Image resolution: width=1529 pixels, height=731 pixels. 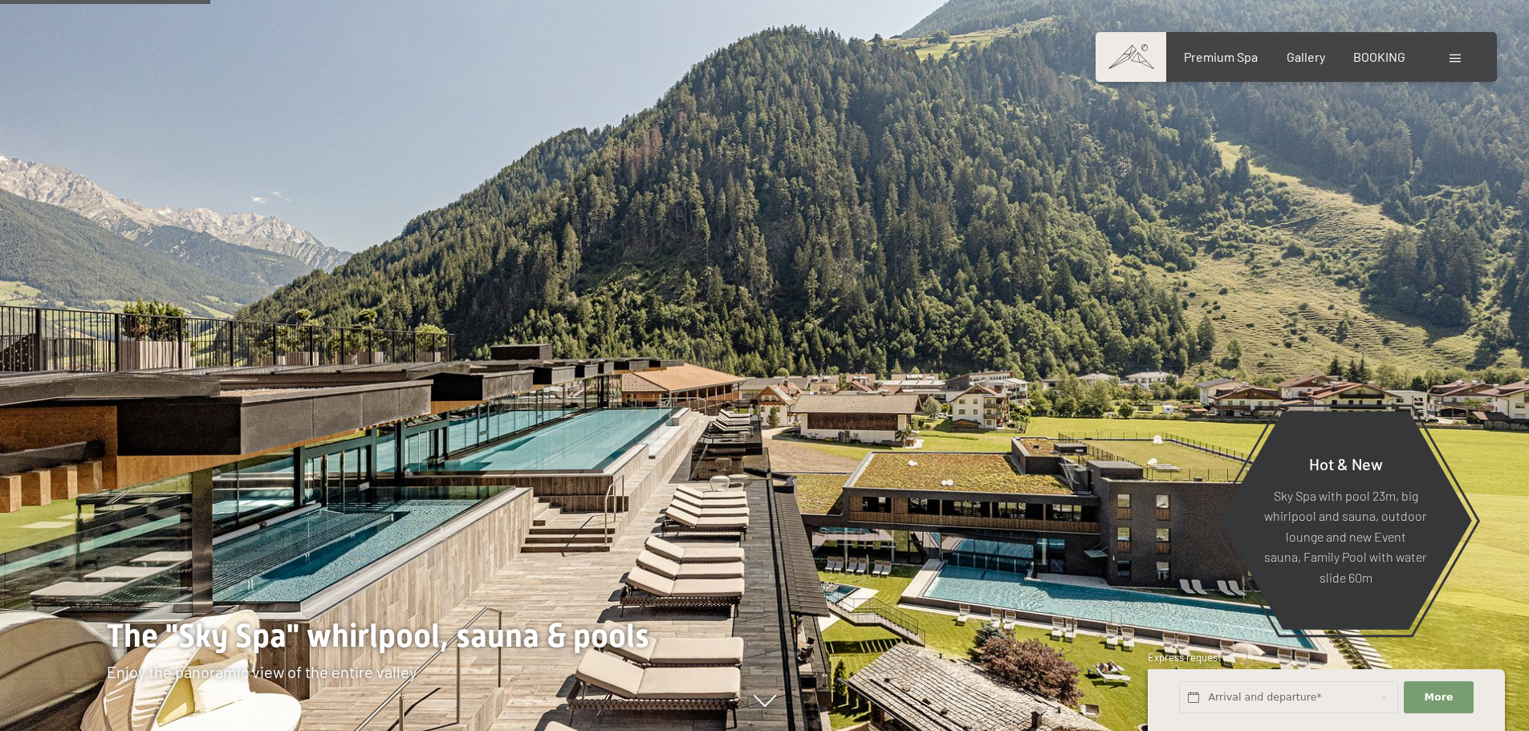 What do you see at coordinates (1345, 536) in the screenshot?
I see `p: Sky Spa with pool 23m, big whirlpool and sauna, outdoor lounge and new Event sauna, Family Pool w...` at bounding box center [1345, 536].